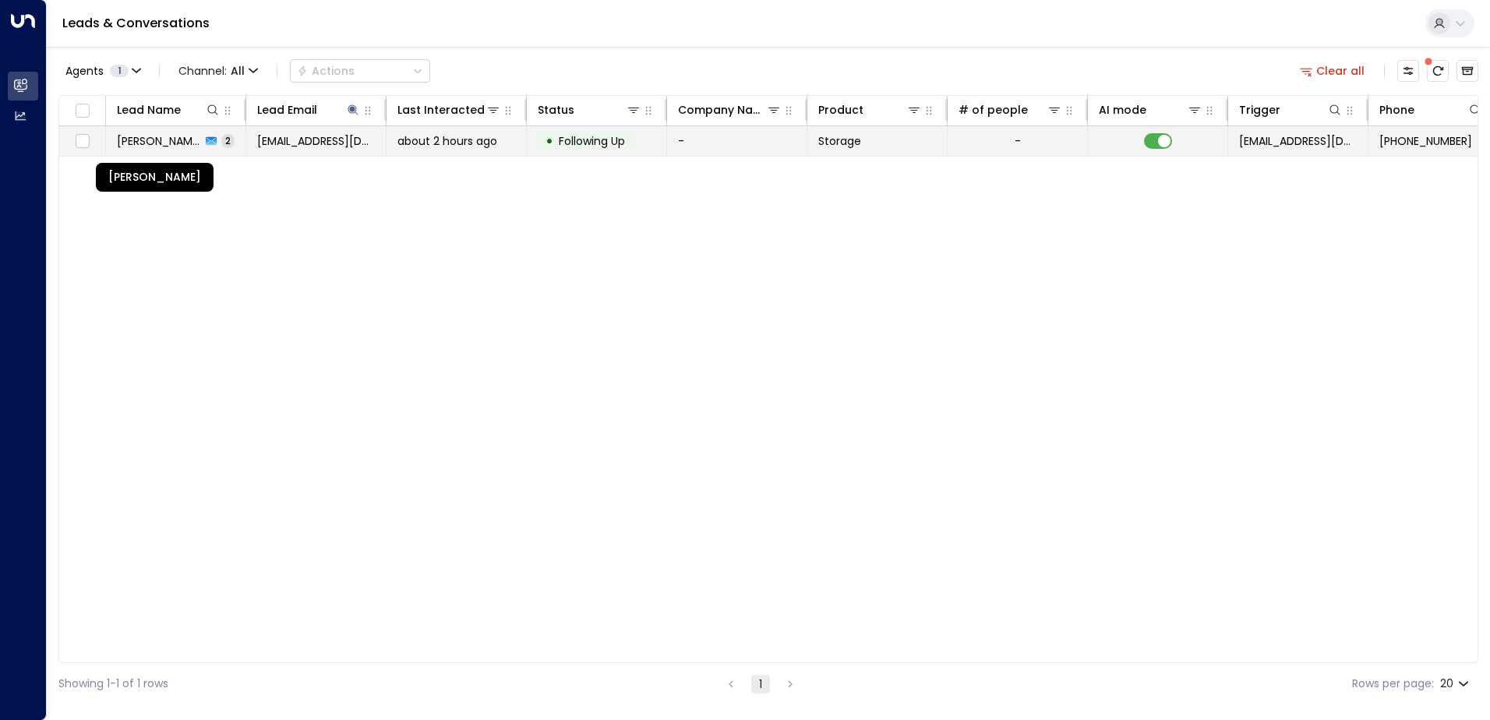 This screenshot has height=720, width=1490. Describe the element at coordinates (238, 71) in the screenshot. I see `span: All` at that location.